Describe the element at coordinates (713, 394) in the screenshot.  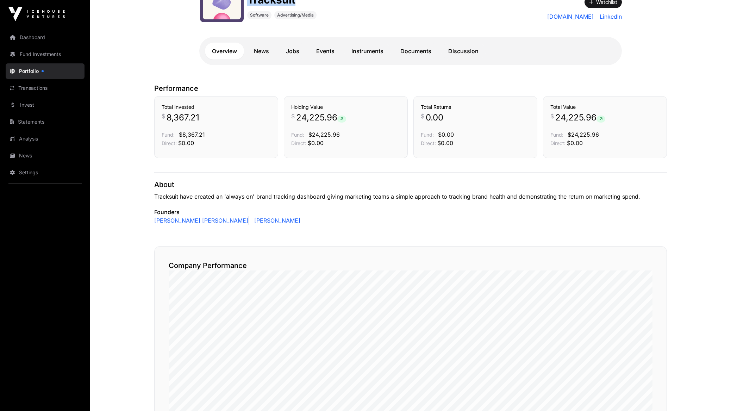
I see `div: Chat Widget` at that location.